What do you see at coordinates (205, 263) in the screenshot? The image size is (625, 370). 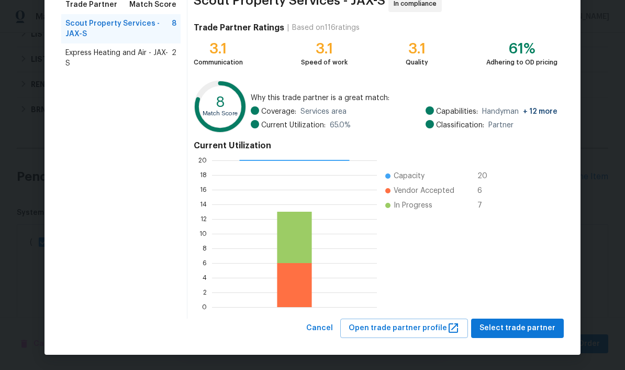 I see `text: 6` at bounding box center [205, 263].